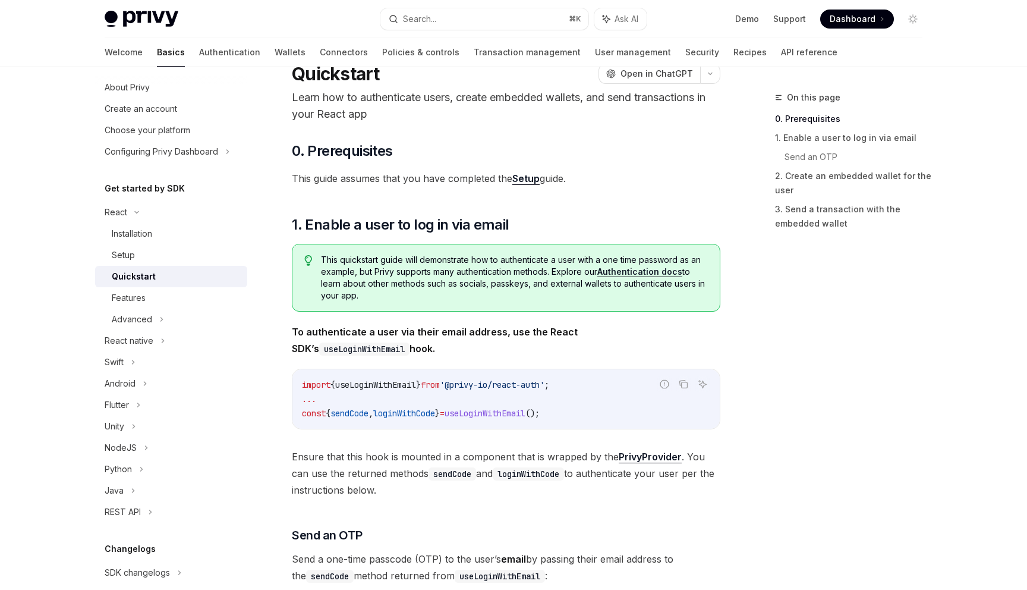 The width and height of the screenshot is (1027, 590). I want to click on a: User management, so click(633, 52).